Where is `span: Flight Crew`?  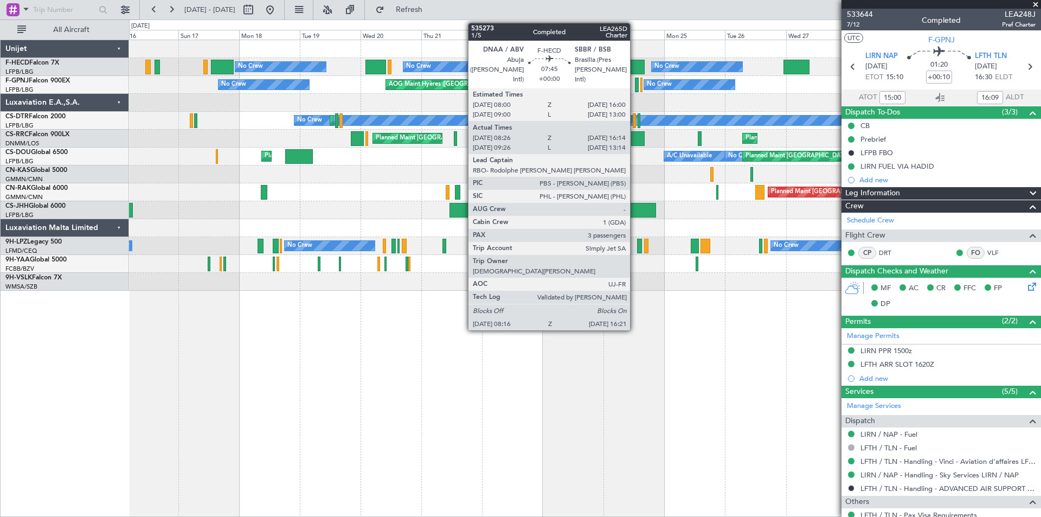 span: Flight Crew is located at coordinates (866, 235).